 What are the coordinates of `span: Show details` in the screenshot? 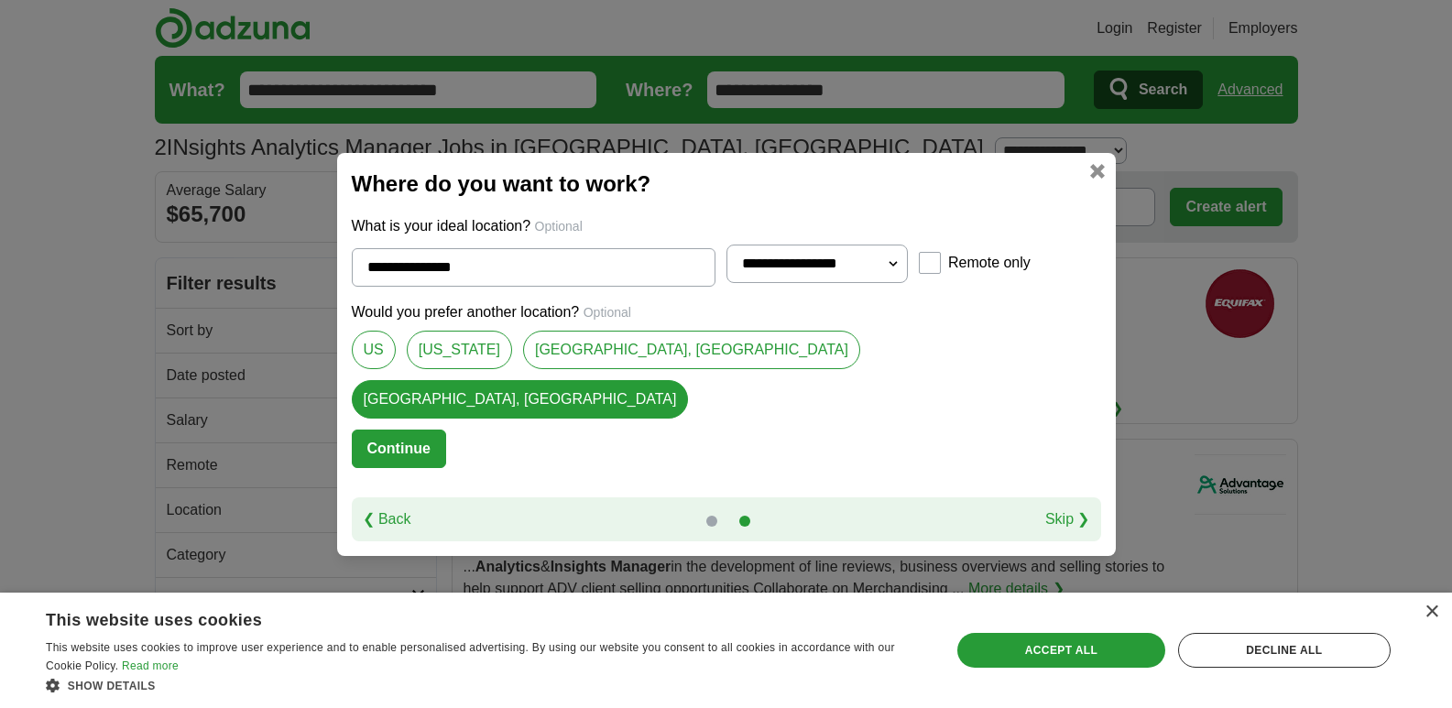 It's located at (112, 686).